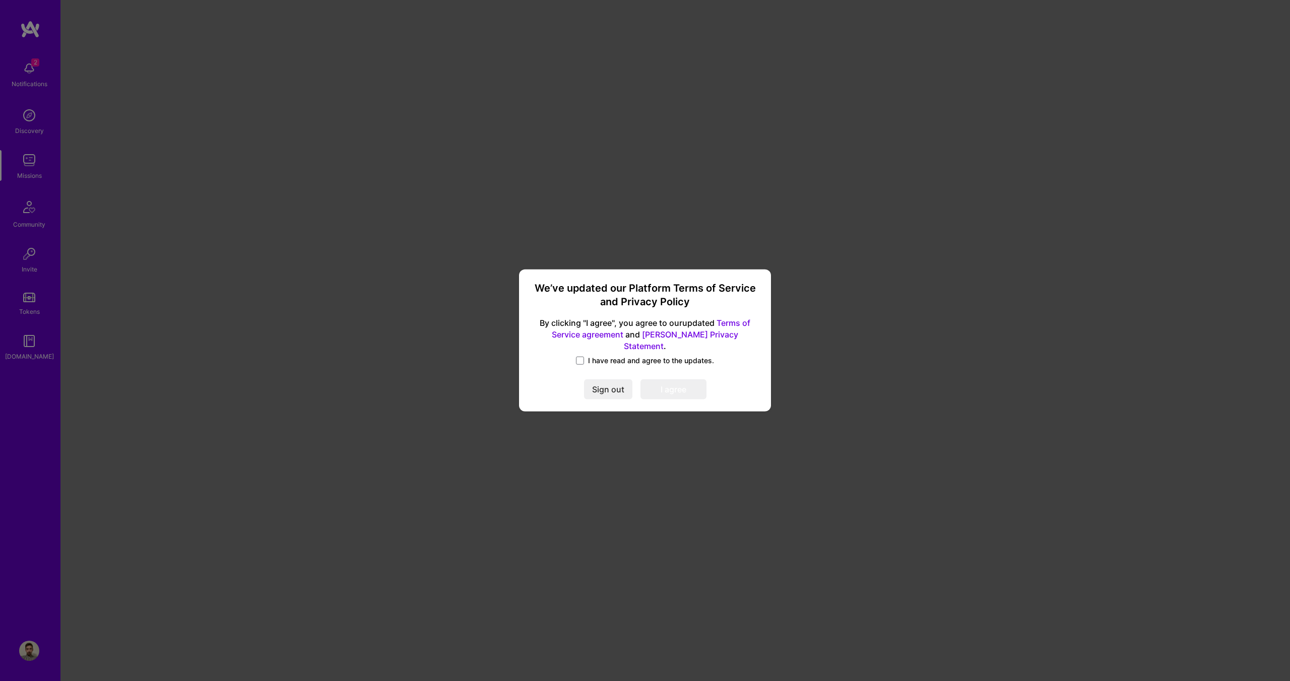 This screenshot has height=681, width=1290. Describe the element at coordinates (608, 390) in the screenshot. I see `button: Sign out` at that location.